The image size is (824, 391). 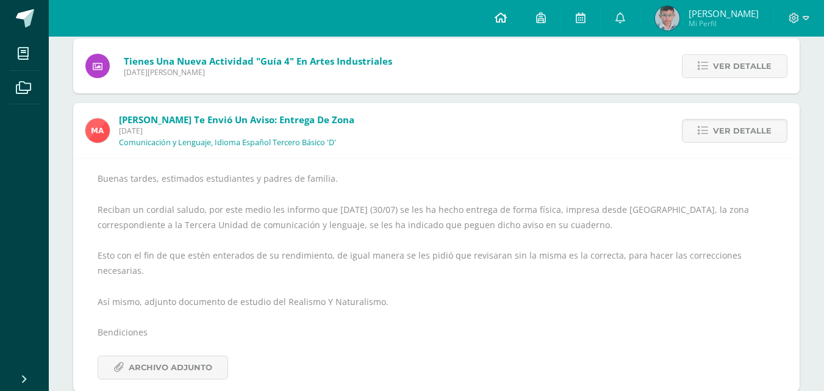 What do you see at coordinates (163, 367) in the screenshot?
I see `a: Archivo Adjunto` at bounding box center [163, 367].